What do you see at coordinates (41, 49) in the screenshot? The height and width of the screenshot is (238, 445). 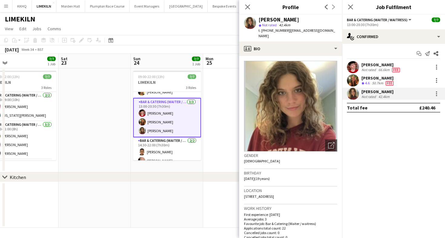 I see `div: BST` at bounding box center [41, 49].